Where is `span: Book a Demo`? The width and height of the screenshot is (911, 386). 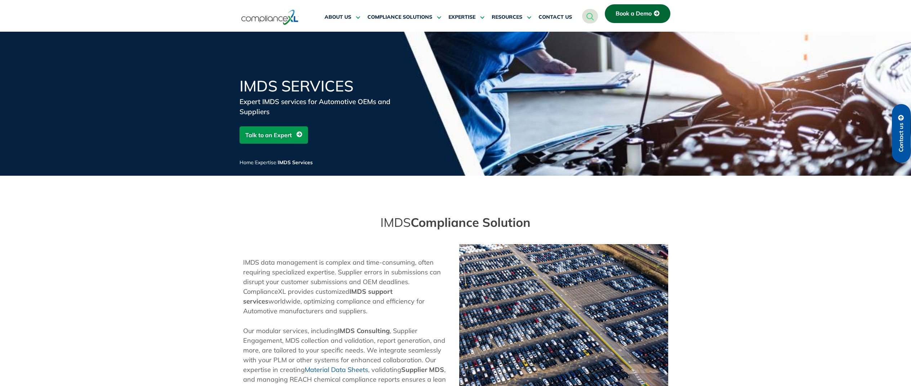 span: Book a Demo is located at coordinates (633, 14).